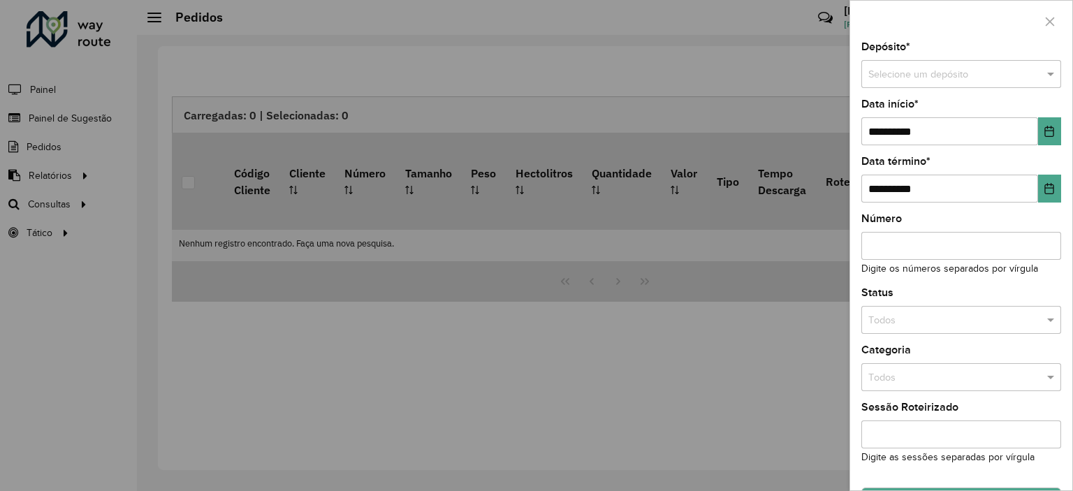 The width and height of the screenshot is (1073, 491). Describe the element at coordinates (895, 161) in the screenshot. I see `label: Data término` at that location.